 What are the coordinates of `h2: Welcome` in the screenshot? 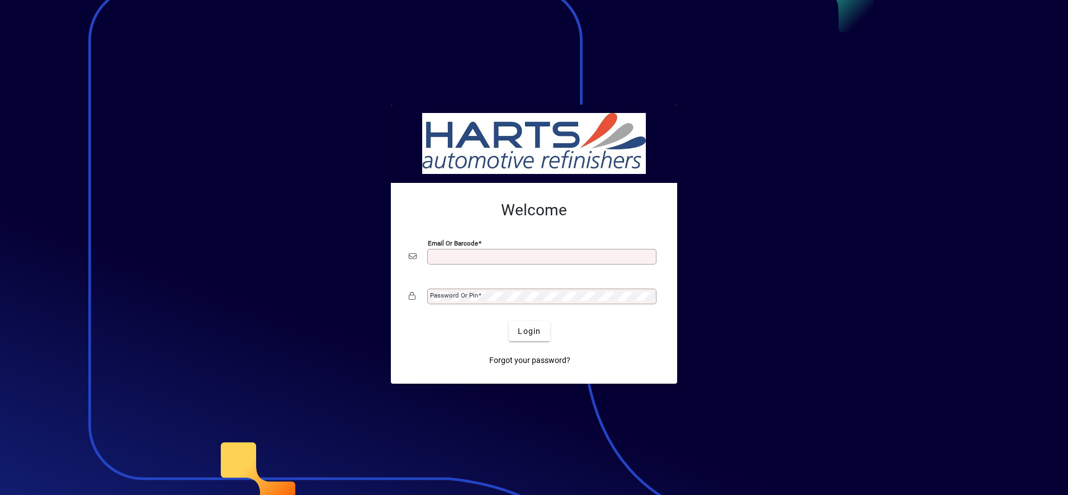 It's located at (534, 210).